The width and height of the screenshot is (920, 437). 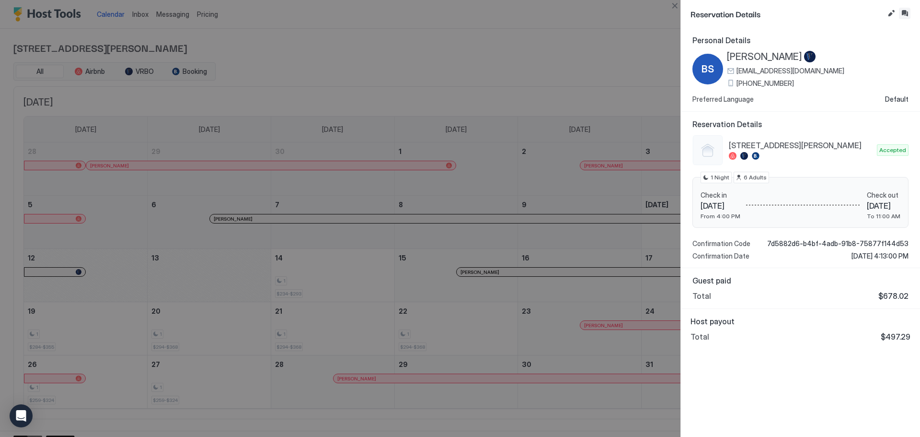 What do you see at coordinates (893, 296) in the screenshot?
I see `span: $678.02` at bounding box center [893, 296].